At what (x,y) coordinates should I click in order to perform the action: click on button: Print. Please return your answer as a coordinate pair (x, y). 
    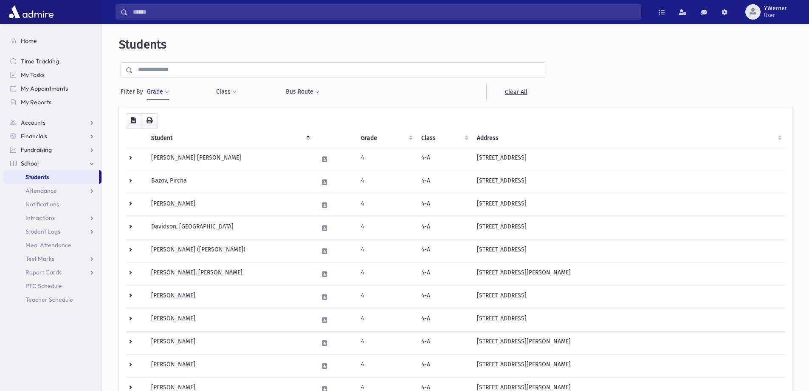
    Looking at the image, I should click on (150, 121).